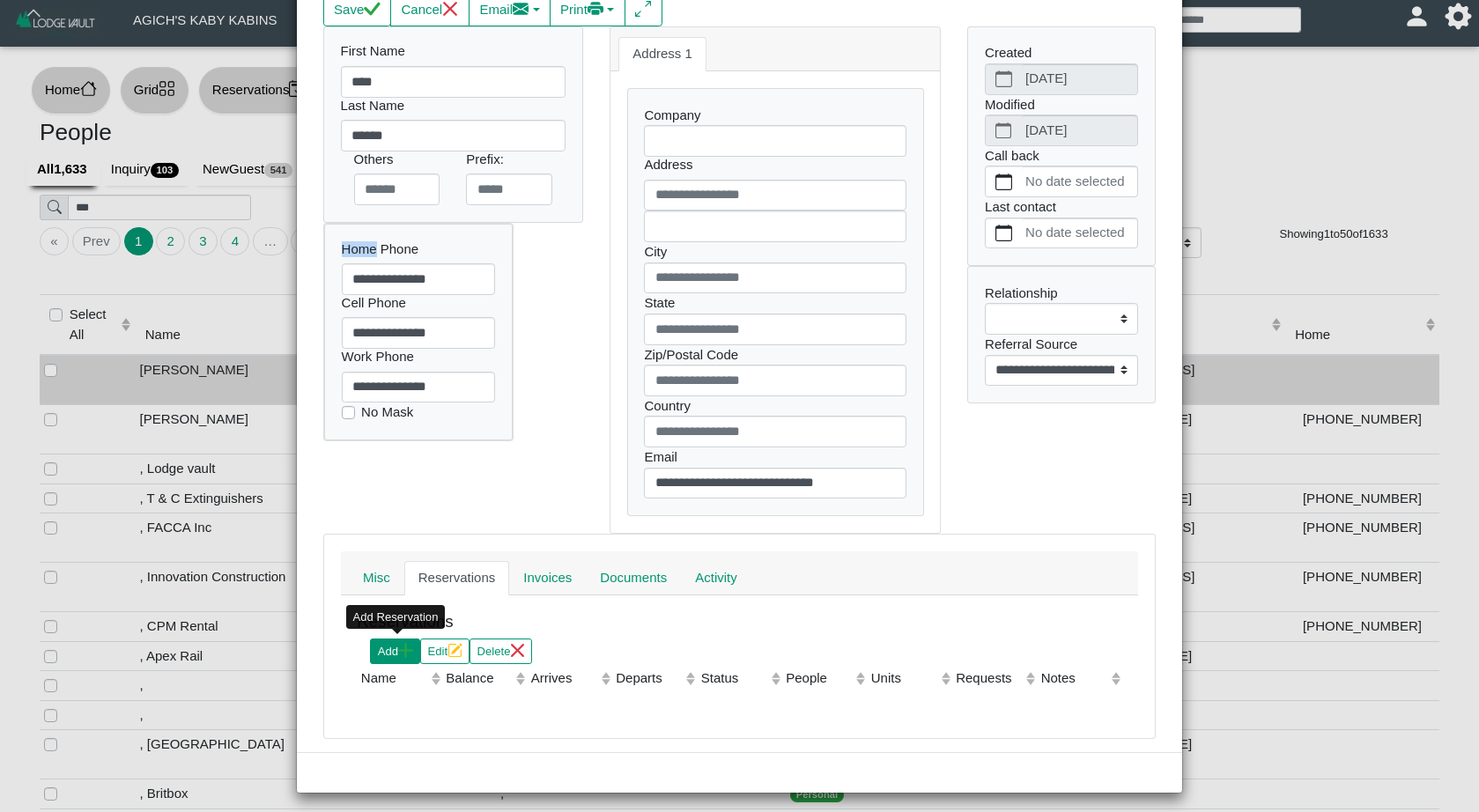 The image size is (1479, 812). What do you see at coordinates (418, 249) in the screenshot?
I see `h6: Home Phone` at bounding box center [418, 249].